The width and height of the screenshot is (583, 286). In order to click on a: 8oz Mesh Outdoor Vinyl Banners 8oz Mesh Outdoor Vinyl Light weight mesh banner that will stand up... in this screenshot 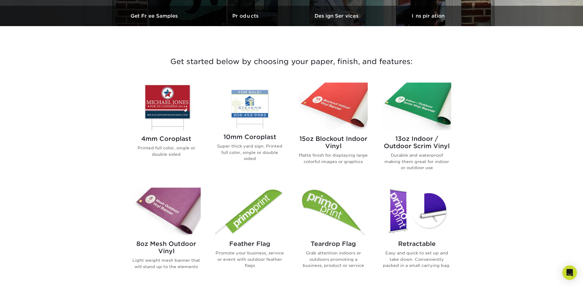, I will do `click(166, 233)`.